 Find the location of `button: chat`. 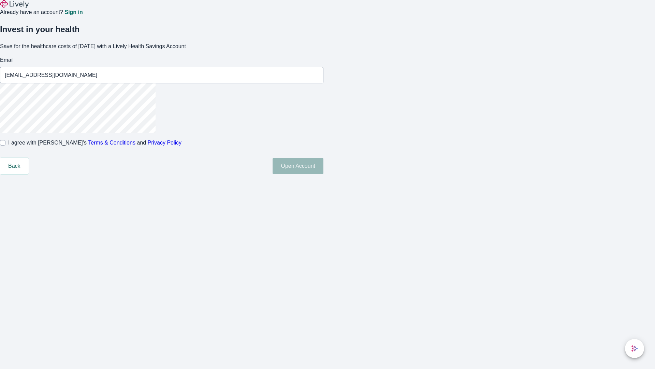

button: chat is located at coordinates (635, 348).